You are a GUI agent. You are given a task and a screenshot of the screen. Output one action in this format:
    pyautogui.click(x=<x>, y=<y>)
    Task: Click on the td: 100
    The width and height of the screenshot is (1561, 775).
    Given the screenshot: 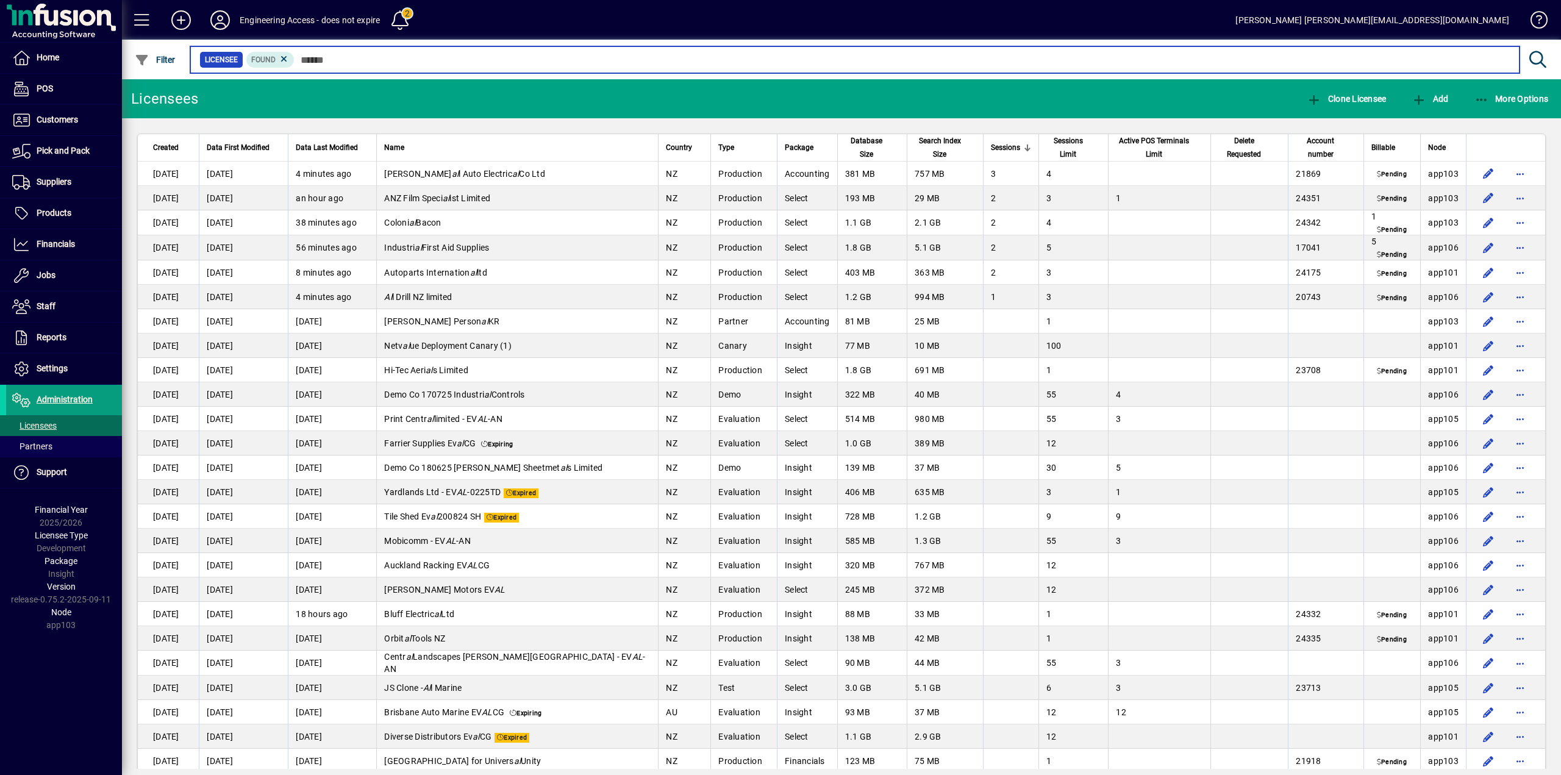 What is the action you would take?
    pyautogui.click(x=1073, y=346)
    